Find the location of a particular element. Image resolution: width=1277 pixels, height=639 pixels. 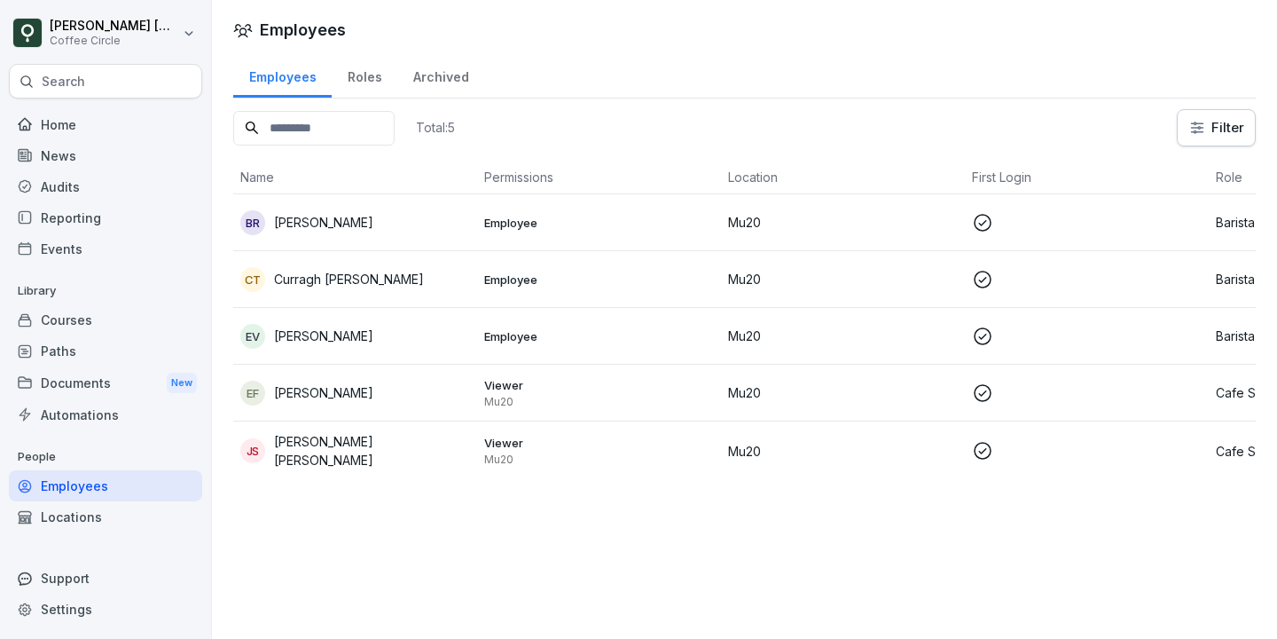

a: Archived is located at coordinates (441, 75).